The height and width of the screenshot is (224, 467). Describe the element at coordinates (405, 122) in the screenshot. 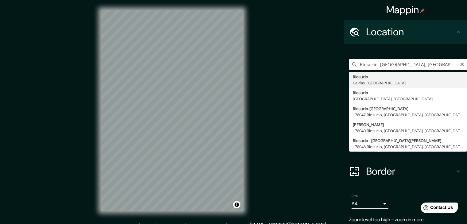

I see `div: Style` at that location.